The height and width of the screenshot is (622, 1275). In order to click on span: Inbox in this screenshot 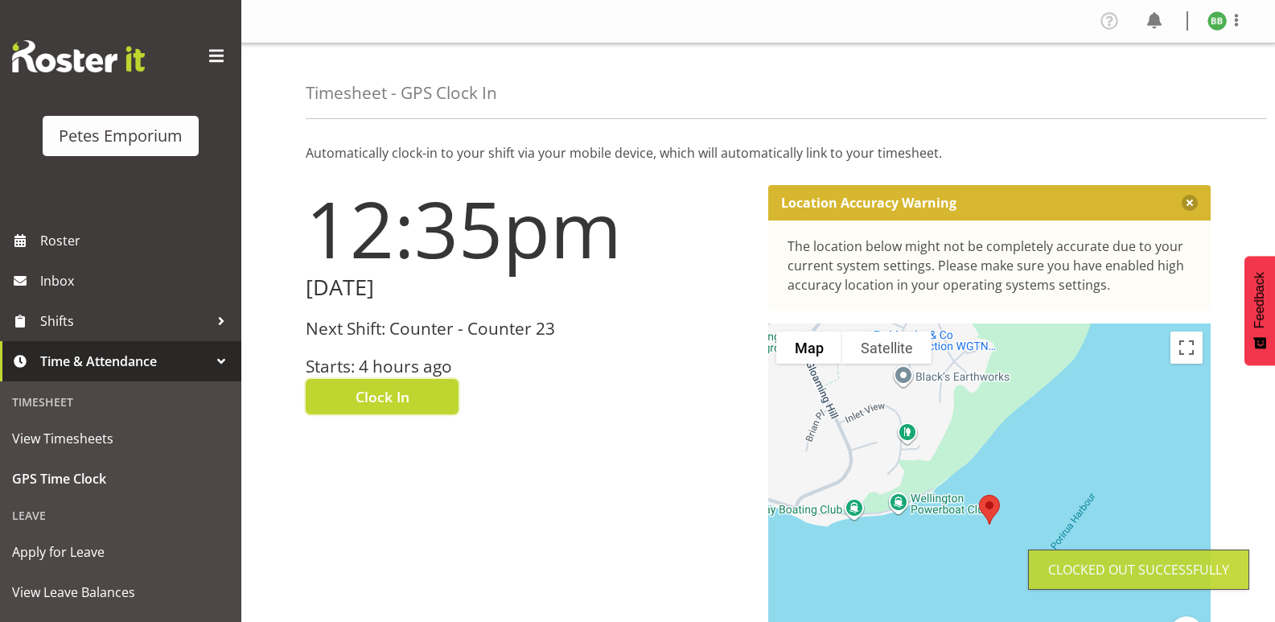, I will do `click(137, 281)`.